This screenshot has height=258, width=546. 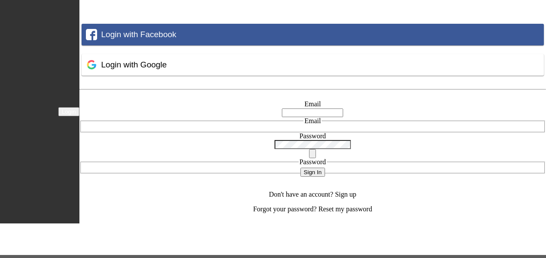 I want to click on label: Password, so click(x=313, y=136).